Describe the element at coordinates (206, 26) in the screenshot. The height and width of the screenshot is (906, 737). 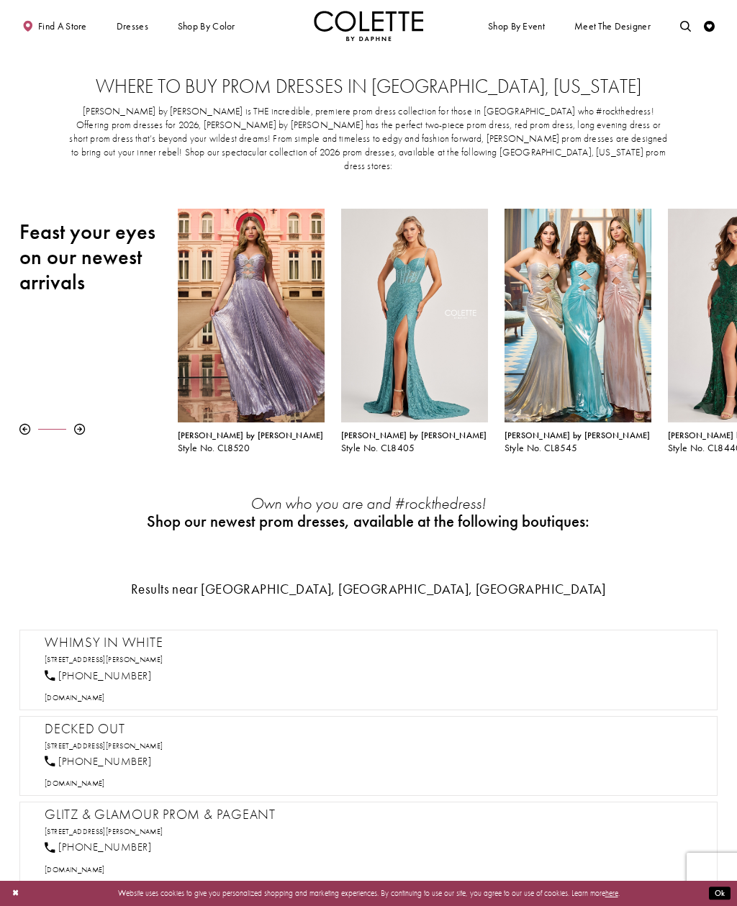
I see `span: Shop by color` at that location.